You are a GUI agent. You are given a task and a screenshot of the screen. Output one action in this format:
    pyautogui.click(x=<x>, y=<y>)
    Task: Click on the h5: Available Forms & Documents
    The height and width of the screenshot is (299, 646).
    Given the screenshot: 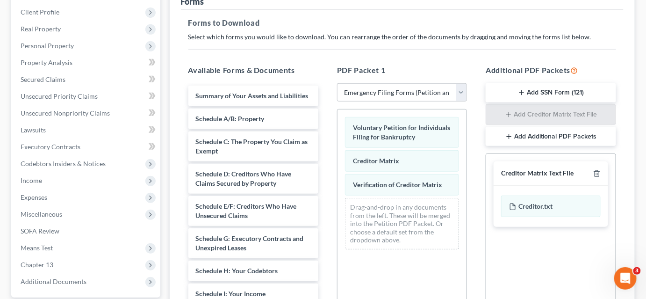 What is the action you would take?
    pyautogui.click(x=253, y=70)
    